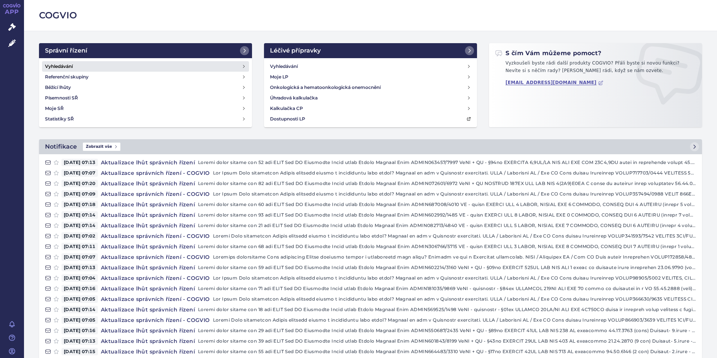 The width and height of the screenshot is (717, 358). I want to click on a: Kalkulačka CP, so click(371, 108).